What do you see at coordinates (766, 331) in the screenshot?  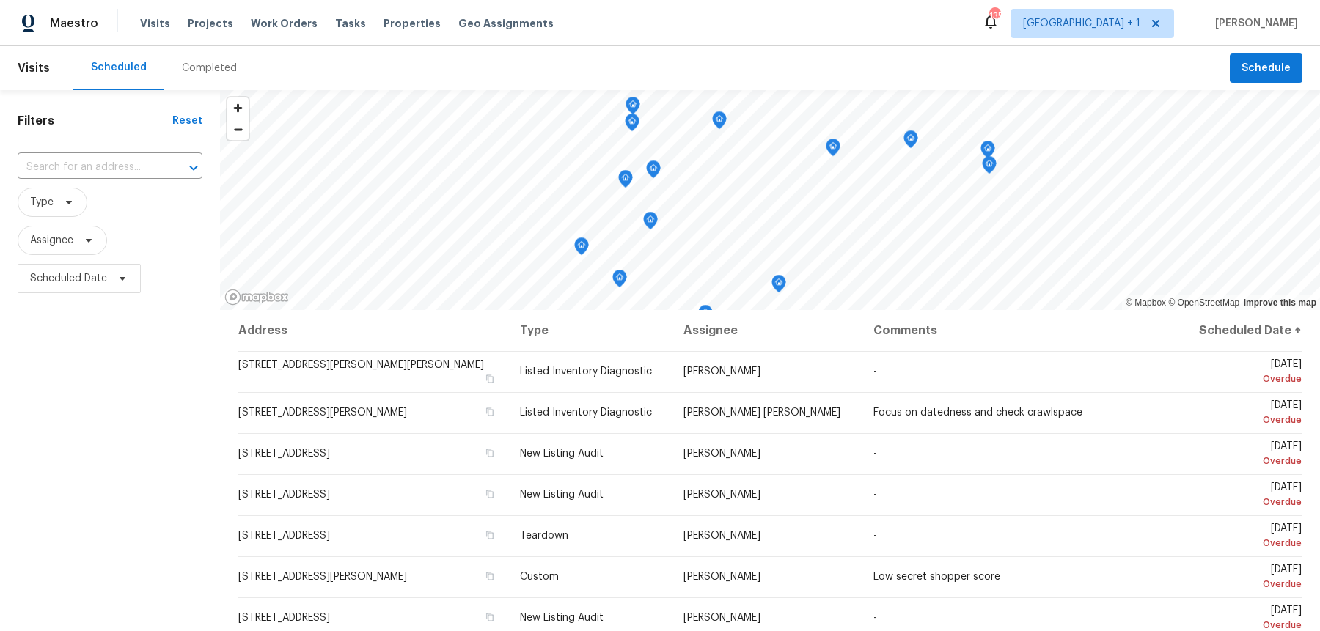 I see `th: Assignee` at bounding box center [766, 331].